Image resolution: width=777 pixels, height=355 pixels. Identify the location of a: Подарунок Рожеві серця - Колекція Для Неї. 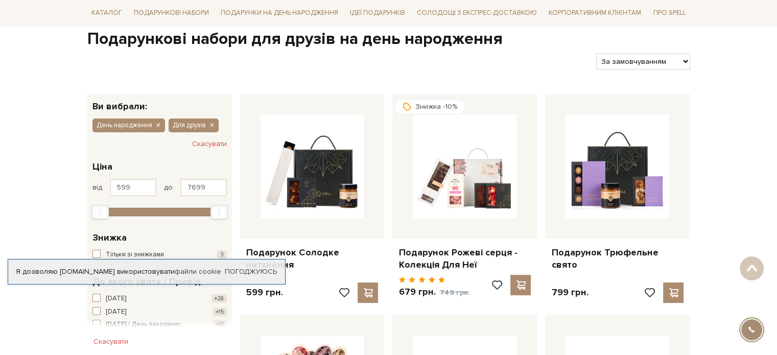
(465, 259).